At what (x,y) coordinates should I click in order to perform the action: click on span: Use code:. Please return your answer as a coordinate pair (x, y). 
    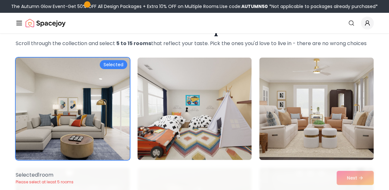
    Looking at the image, I should click on (243, 6).